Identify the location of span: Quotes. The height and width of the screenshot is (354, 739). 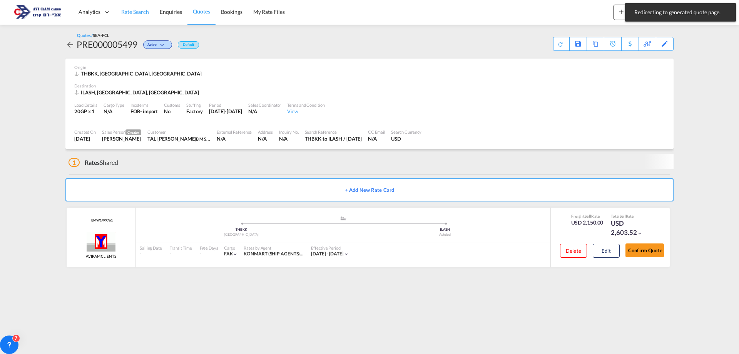
(201, 11).